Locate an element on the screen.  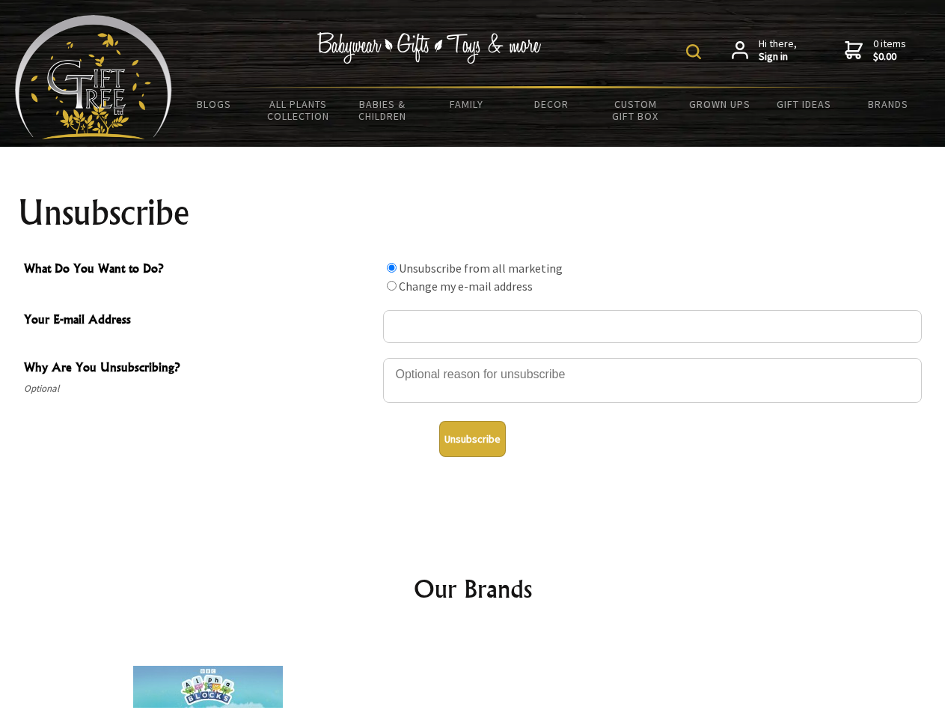
a: Grown Ups is located at coordinates (719, 104).